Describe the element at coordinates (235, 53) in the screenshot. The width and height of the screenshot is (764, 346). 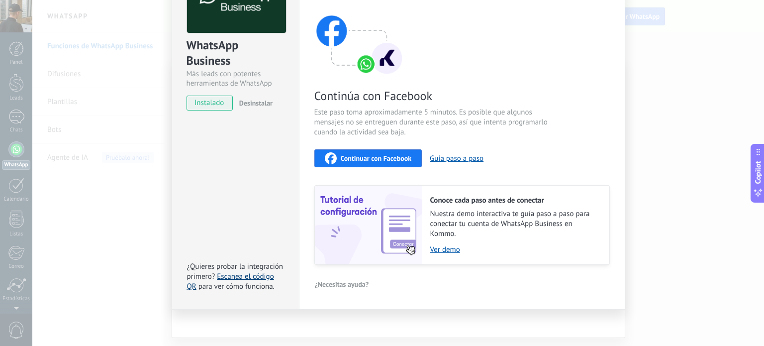
I see `div: WhatsApp Business` at that location.